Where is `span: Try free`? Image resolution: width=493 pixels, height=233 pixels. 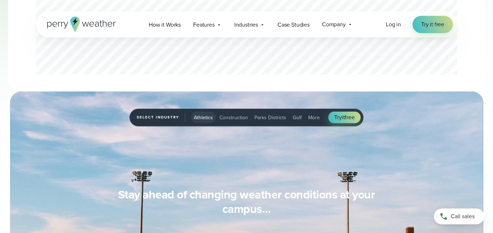
span: Try free is located at coordinates (344, 118).